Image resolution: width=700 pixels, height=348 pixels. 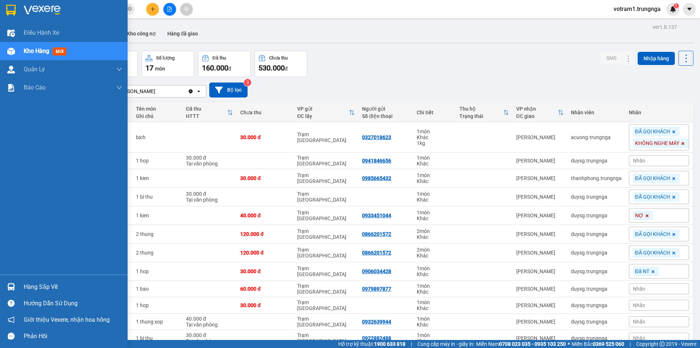 I want to click on div: 1 bi thu, so click(x=157, y=338).